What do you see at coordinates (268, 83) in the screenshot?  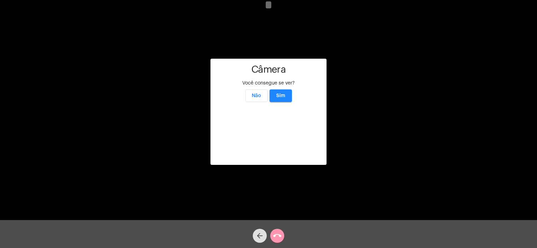 I see `span: Você consegue se ver?` at bounding box center [268, 83].